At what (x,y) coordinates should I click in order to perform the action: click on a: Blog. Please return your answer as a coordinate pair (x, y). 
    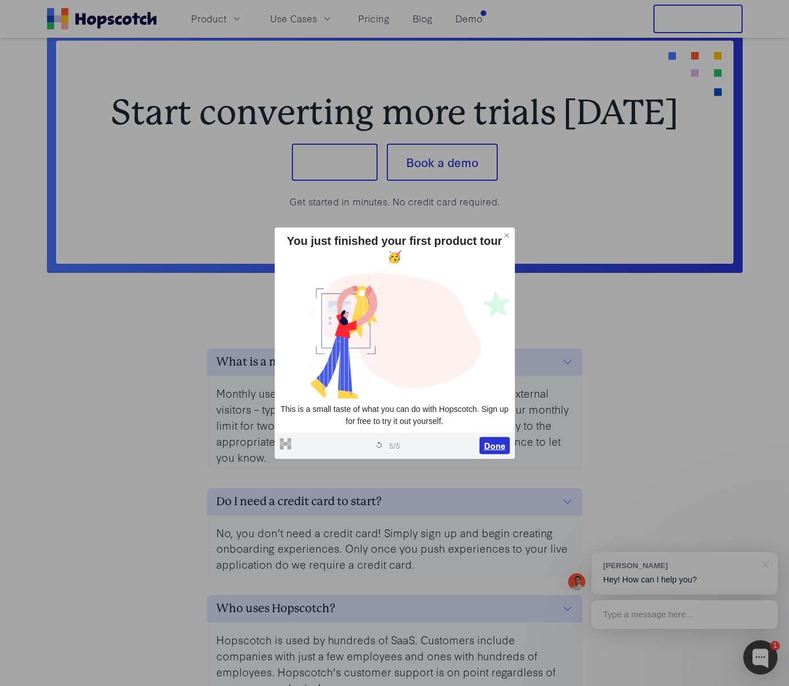
    Looking at the image, I should click on (422, 18).